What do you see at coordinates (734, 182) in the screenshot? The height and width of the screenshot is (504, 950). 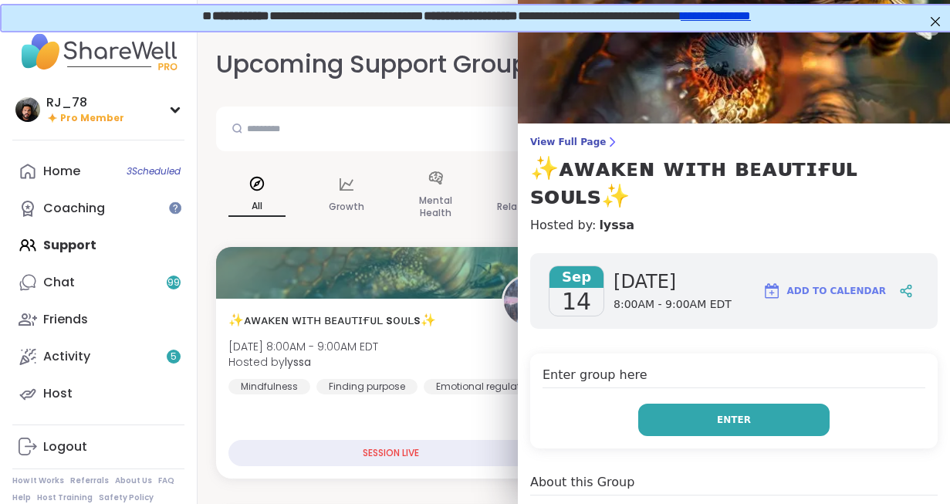 I see `h3: ✨ᴀᴡᴀᴋᴇɴ ᴡɪᴛʜ ʙᴇᴀᴜᴛɪғᴜʟ sᴏᴜʟs✨` at bounding box center [734, 182].